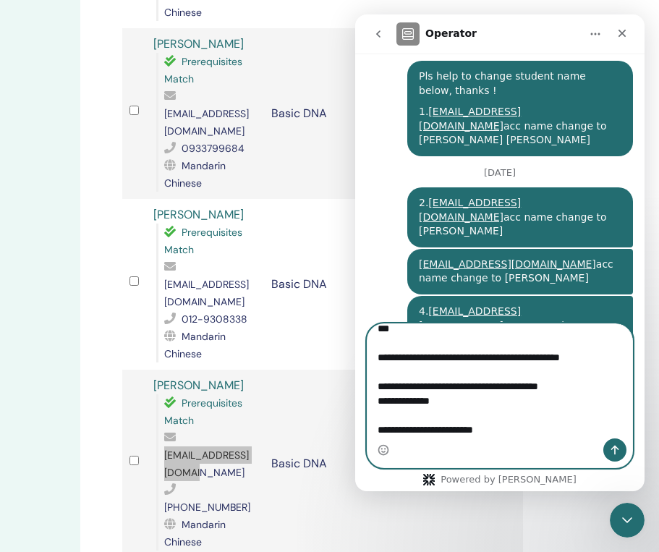 This screenshot has width=659, height=552. Describe the element at coordinates (28, 435) in the screenshot. I see `button: Emoji picker` at that location.